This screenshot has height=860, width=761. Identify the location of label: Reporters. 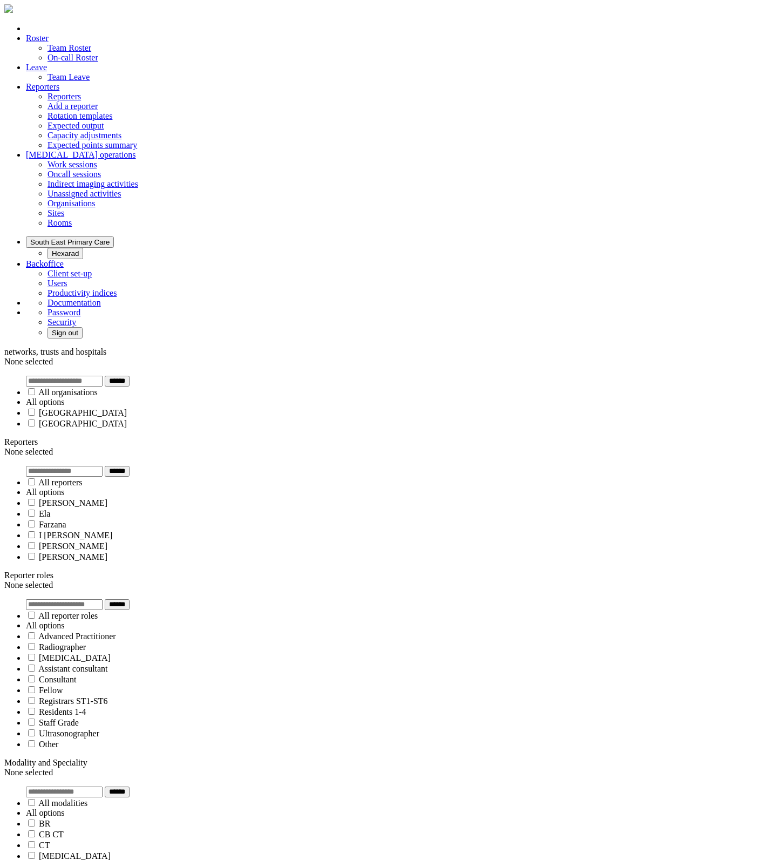
(21, 442).